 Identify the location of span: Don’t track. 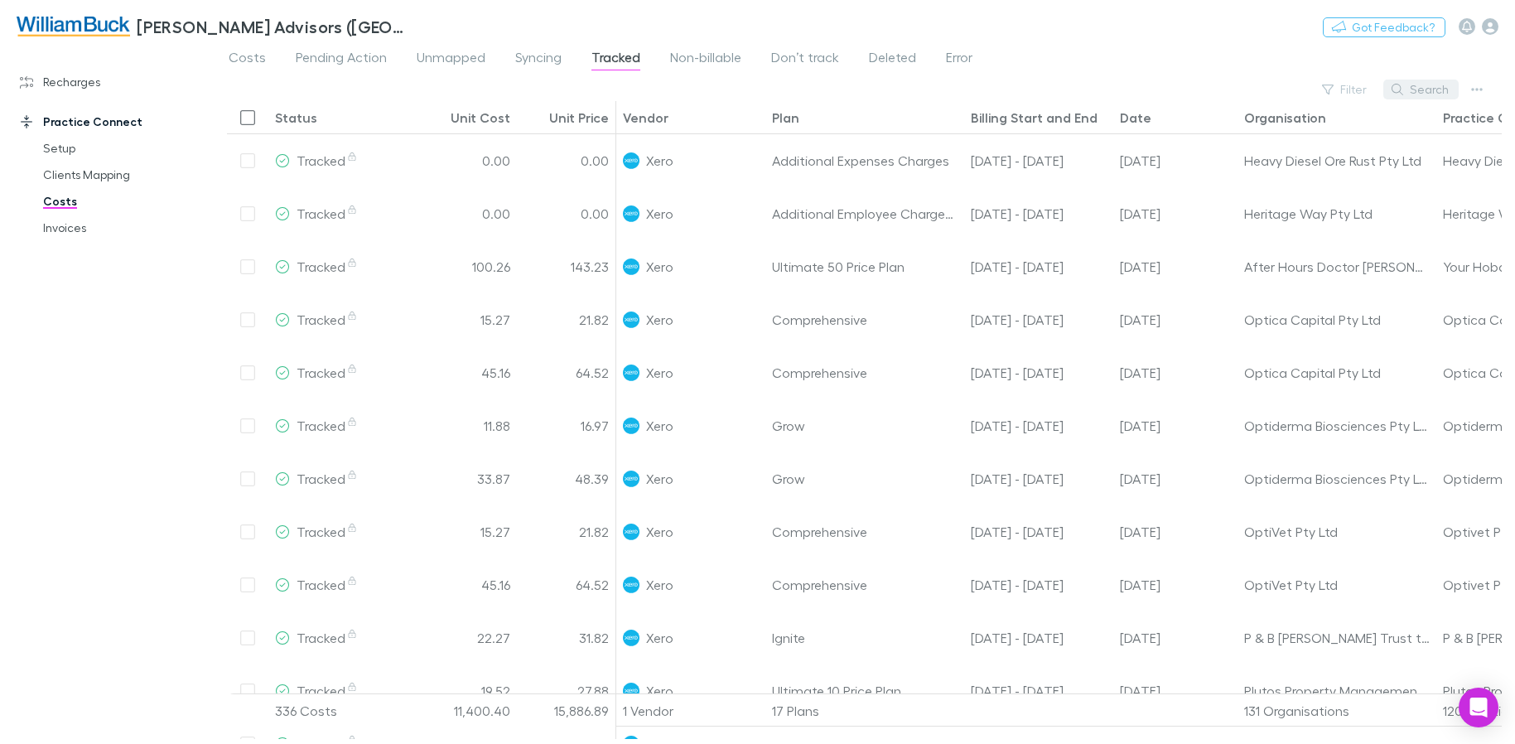
(805, 60).